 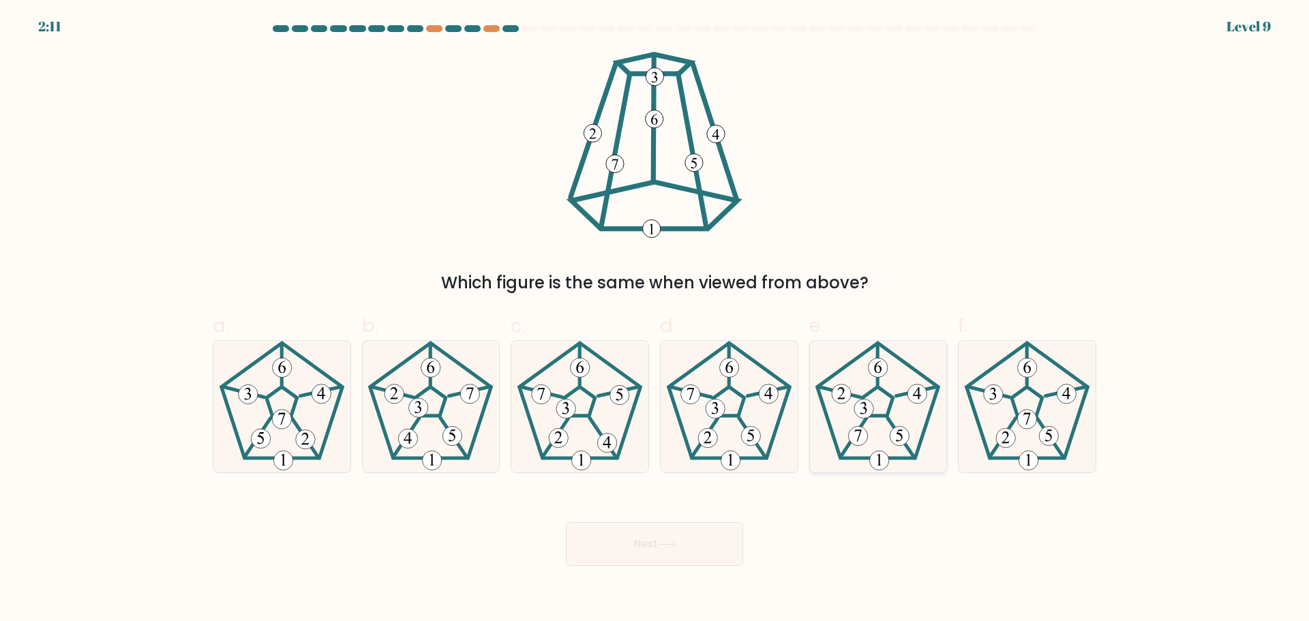 I want to click on div: 2:11, so click(x=50, y=27).